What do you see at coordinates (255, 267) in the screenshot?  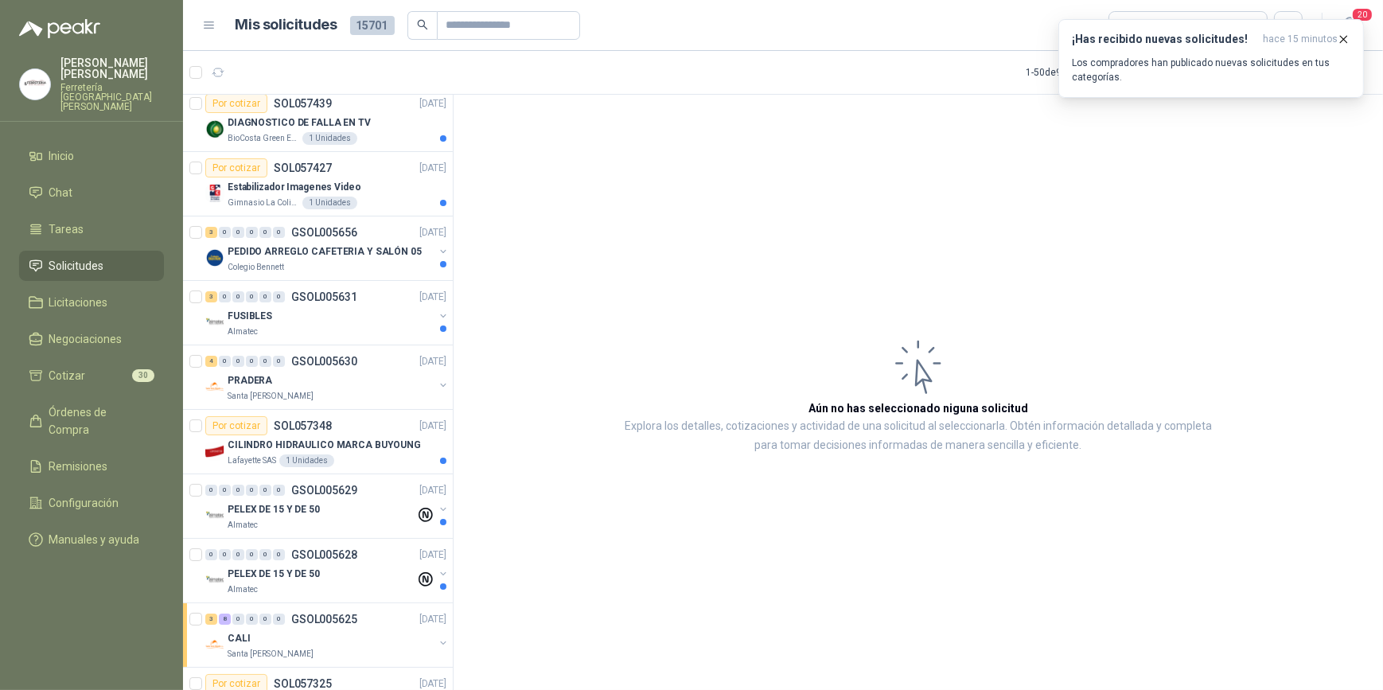 I see `p: Colegio Bennett` at bounding box center [255, 267].